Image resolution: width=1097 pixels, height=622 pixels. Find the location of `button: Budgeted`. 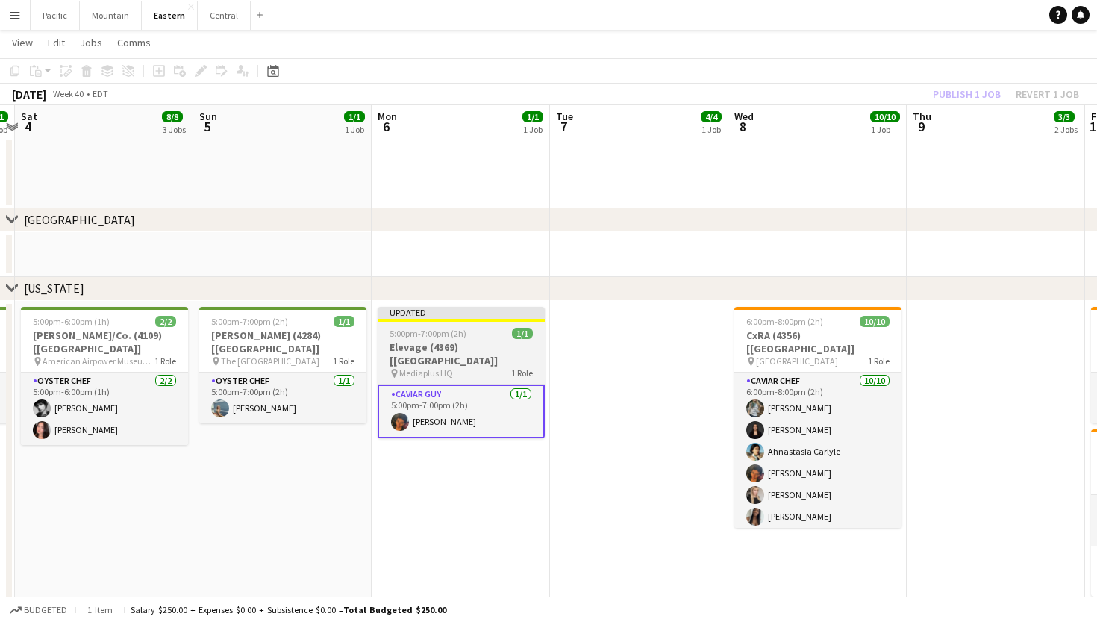

button: Budgeted is located at coordinates (38, 610).